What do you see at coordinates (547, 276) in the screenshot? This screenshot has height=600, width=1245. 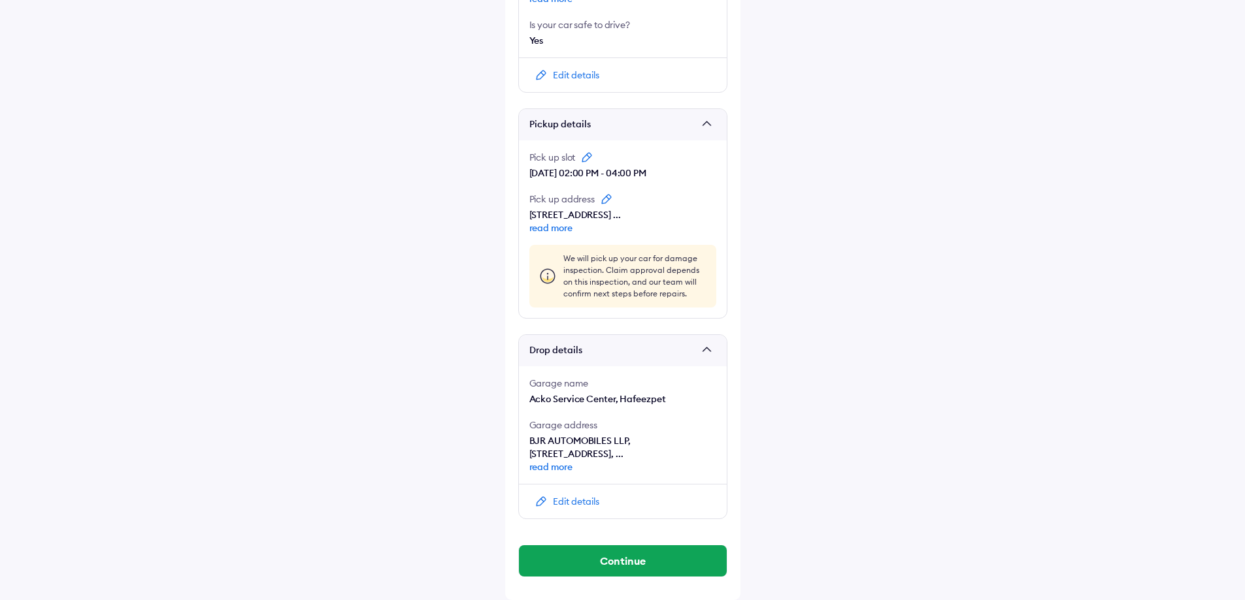 I see `img: info_icon_slot` at bounding box center [547, 276].